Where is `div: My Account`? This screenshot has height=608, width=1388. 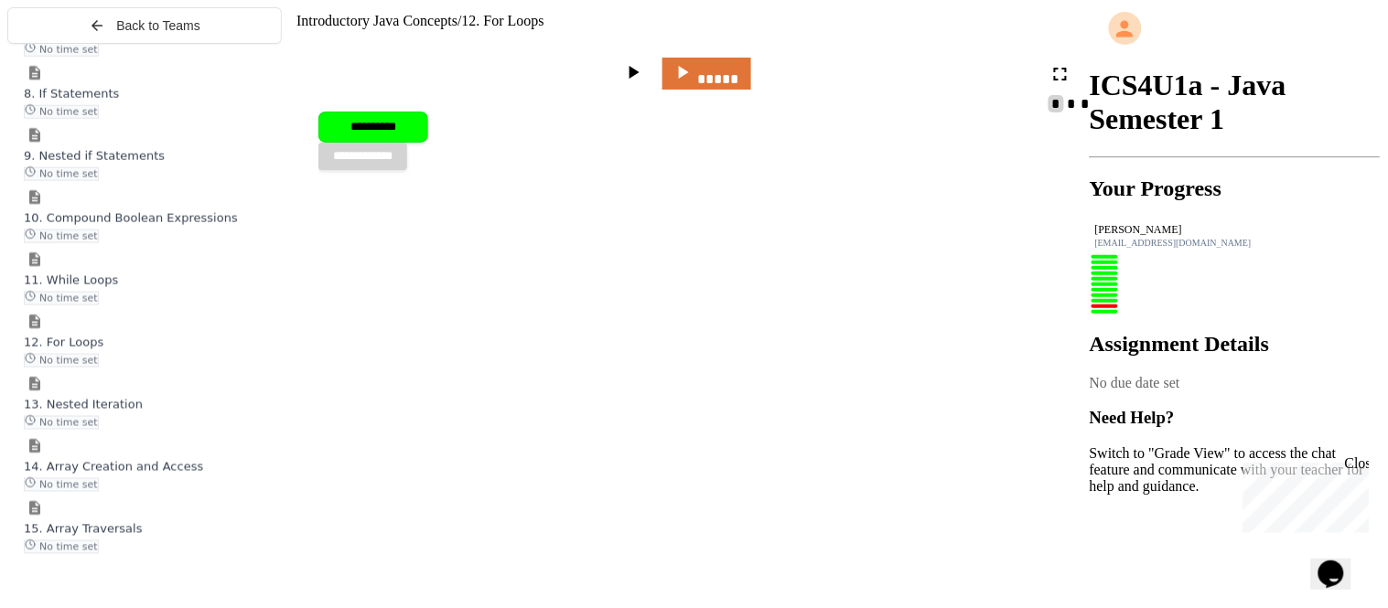
div: My Account is located at coordinates (1235, 28).